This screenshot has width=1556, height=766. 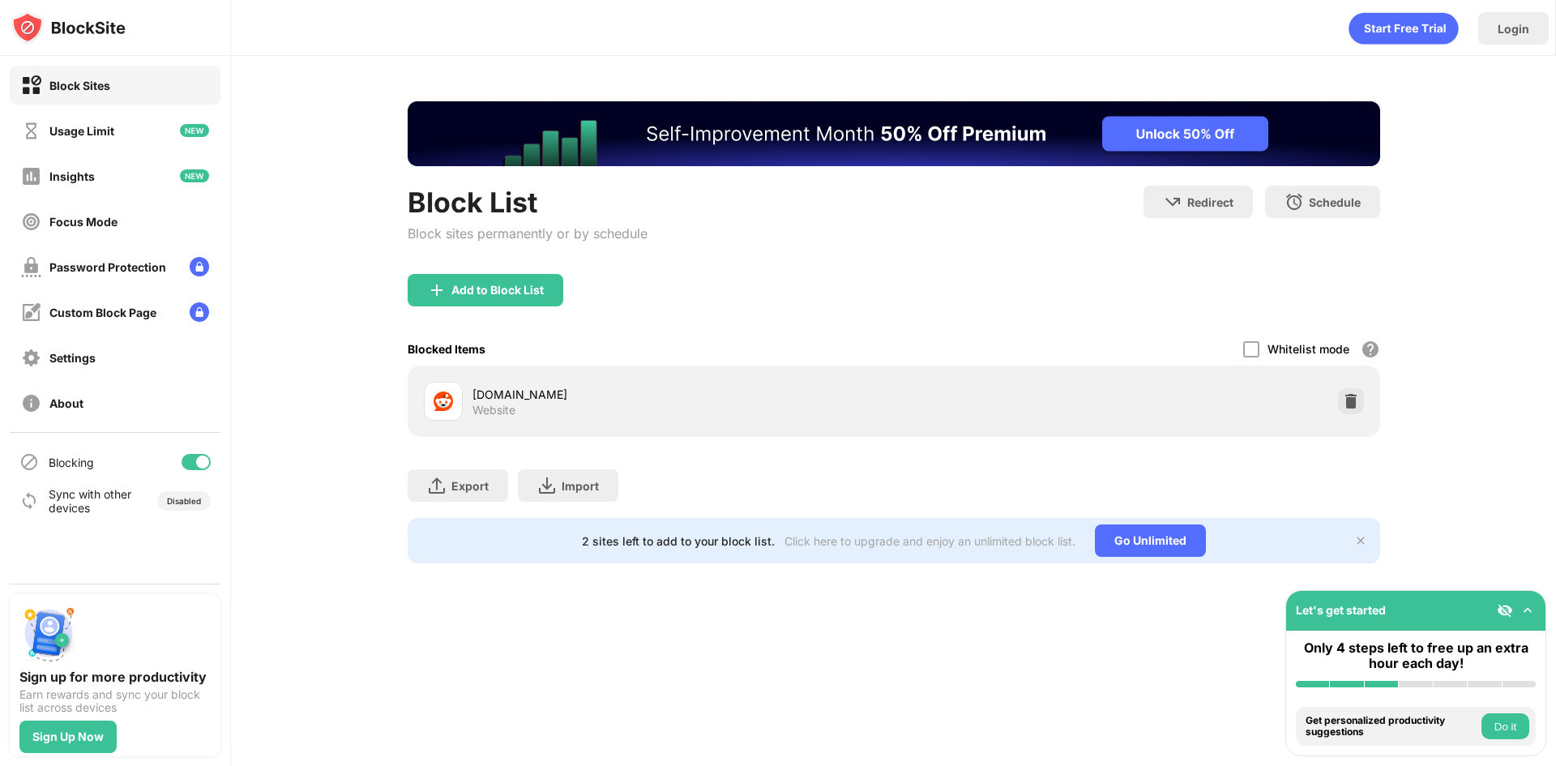 I want to click on div: Get personalized productivity suggestions, so click(x=1392, y=726).